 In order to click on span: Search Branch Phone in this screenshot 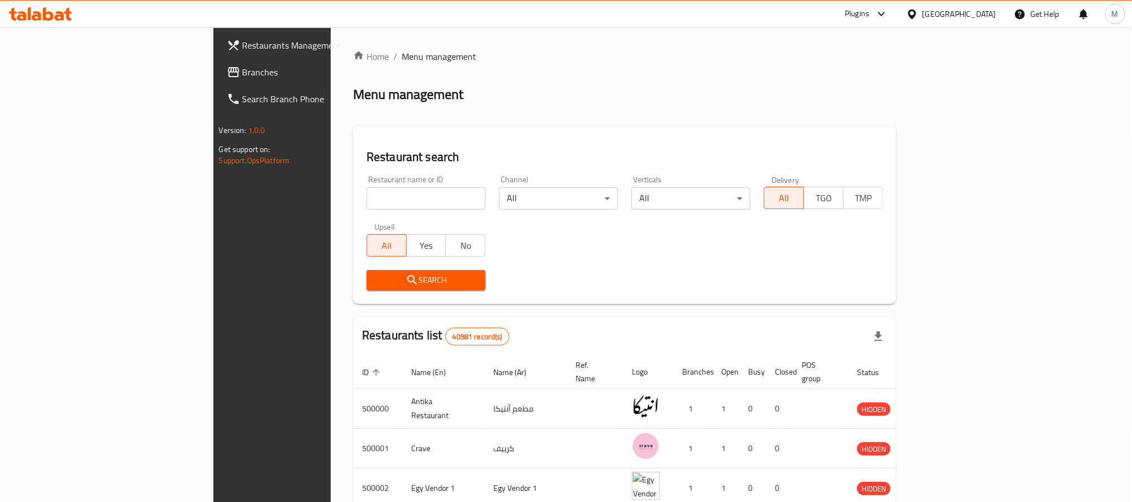, I will do `click(318, 99)`.